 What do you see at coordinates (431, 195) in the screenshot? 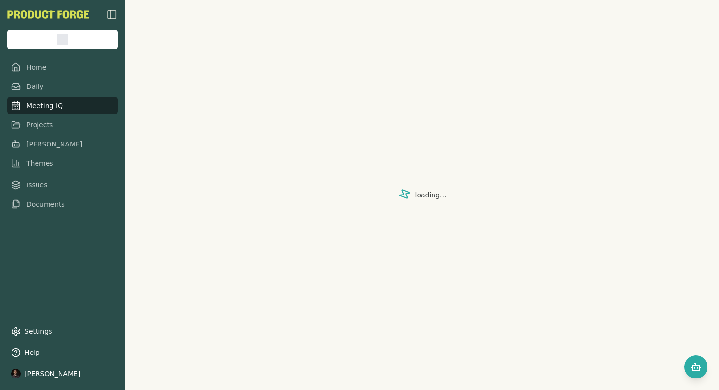
I see `p: loading...` at bounding box center [431, 195].